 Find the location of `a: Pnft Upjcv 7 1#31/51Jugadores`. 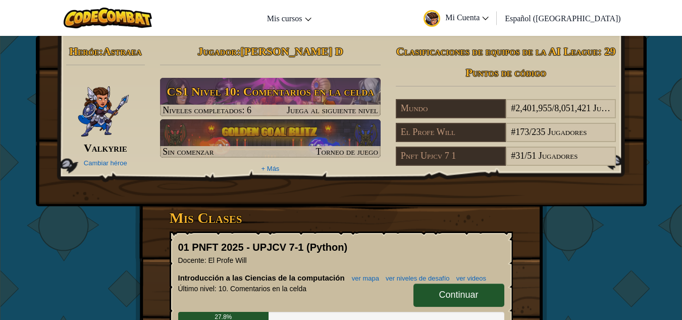

a: Pnft Upjcv 7 1#31/51Jugadores is located at coordinates (506, 163).